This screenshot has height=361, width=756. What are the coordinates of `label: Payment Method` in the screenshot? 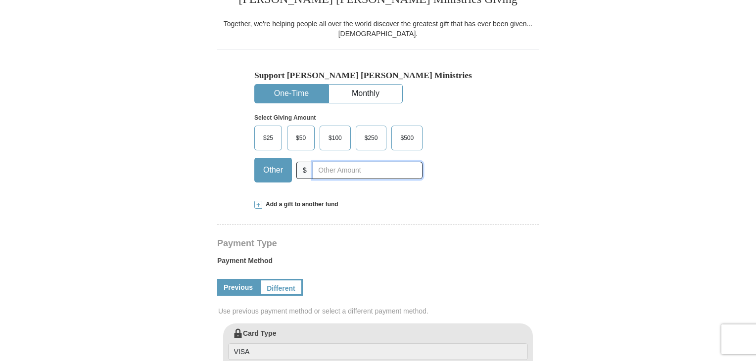 It's located at (378, 263).